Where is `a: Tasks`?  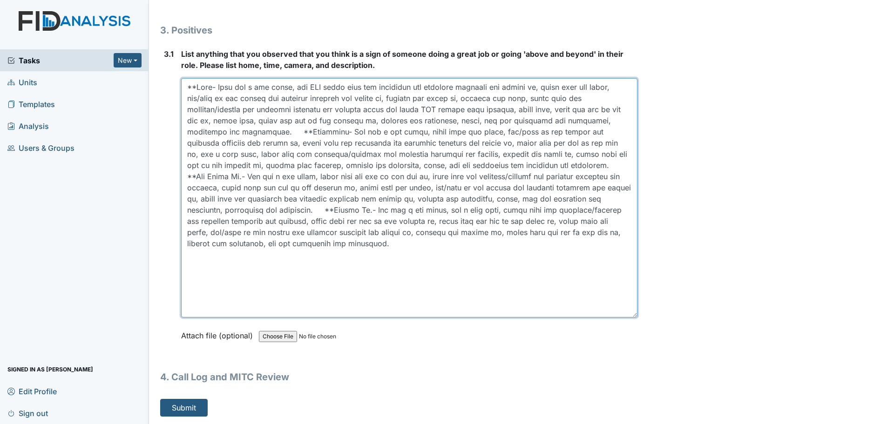
a: Tasks is located at coordinates (61, 61).